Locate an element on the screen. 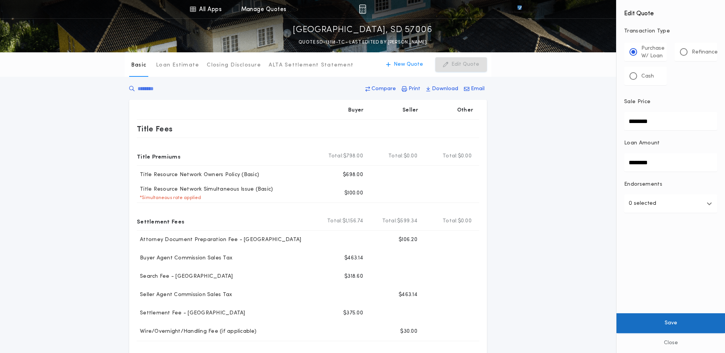 The image size is (725, 353). p: Seller Agent Commission Sales Tax is located at coordinates (184, 295).